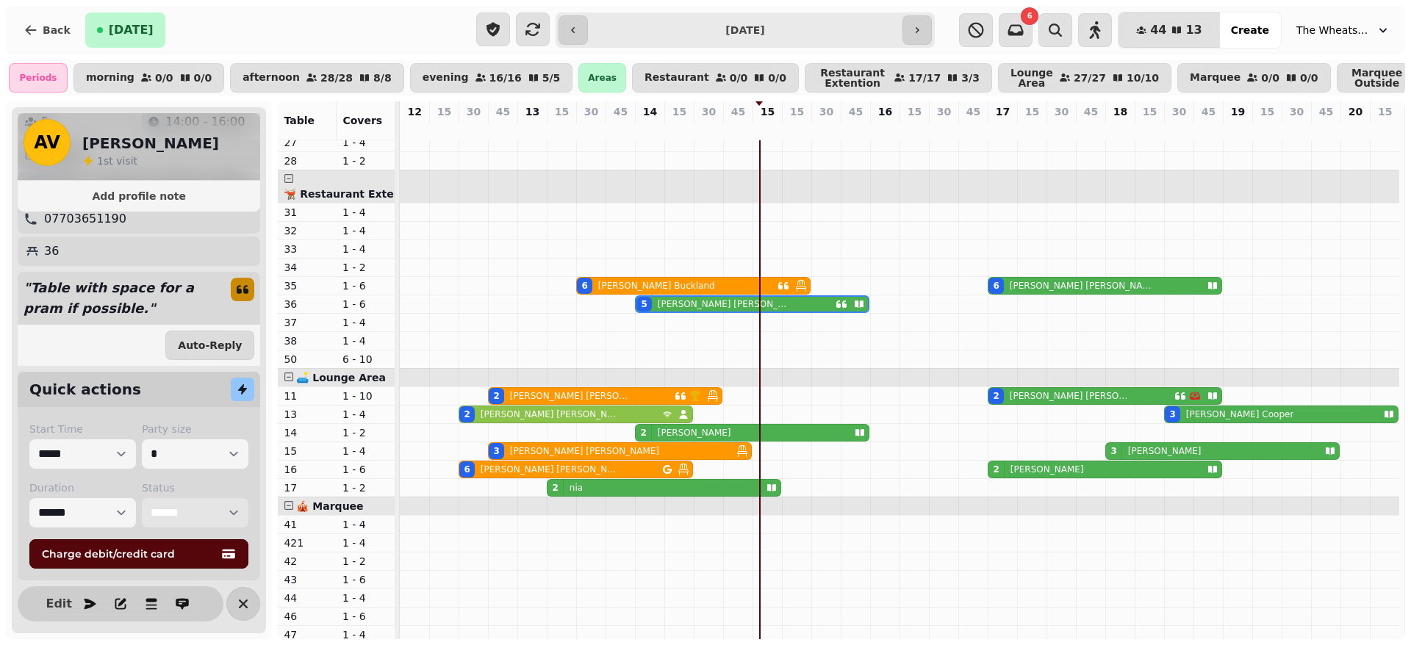 Image resolution: width=1411 pixels, height=645 pixels. Describe the element at coordinates (925, 78) in the screenshot. I see `p: 17 / 17` at that location.